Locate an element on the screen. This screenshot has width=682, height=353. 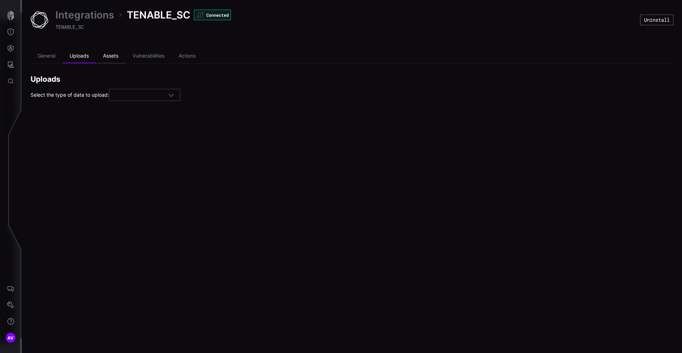
img: Tenable SC is located at coordinates (39, 20).